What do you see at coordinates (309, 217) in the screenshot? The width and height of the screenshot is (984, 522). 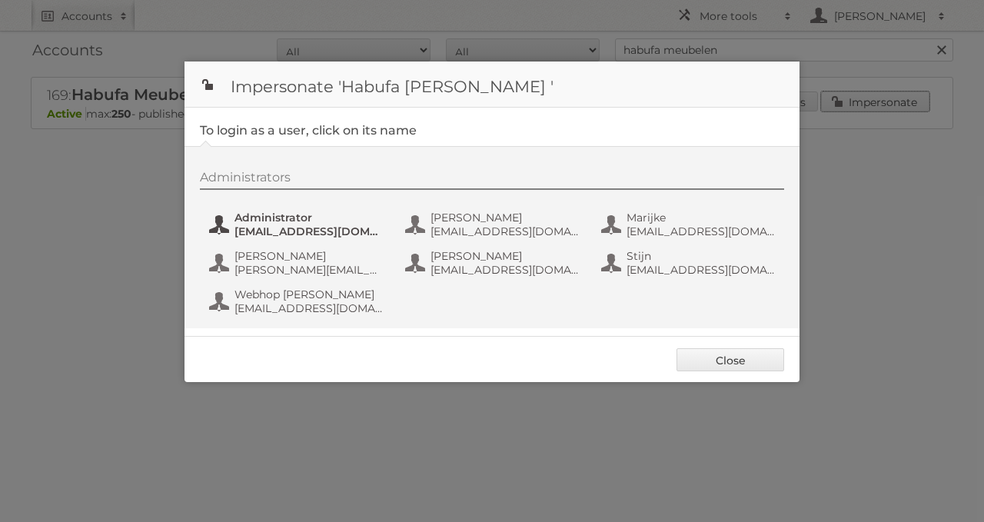 I see `span: Administrator` at bounding box center [309, 217].